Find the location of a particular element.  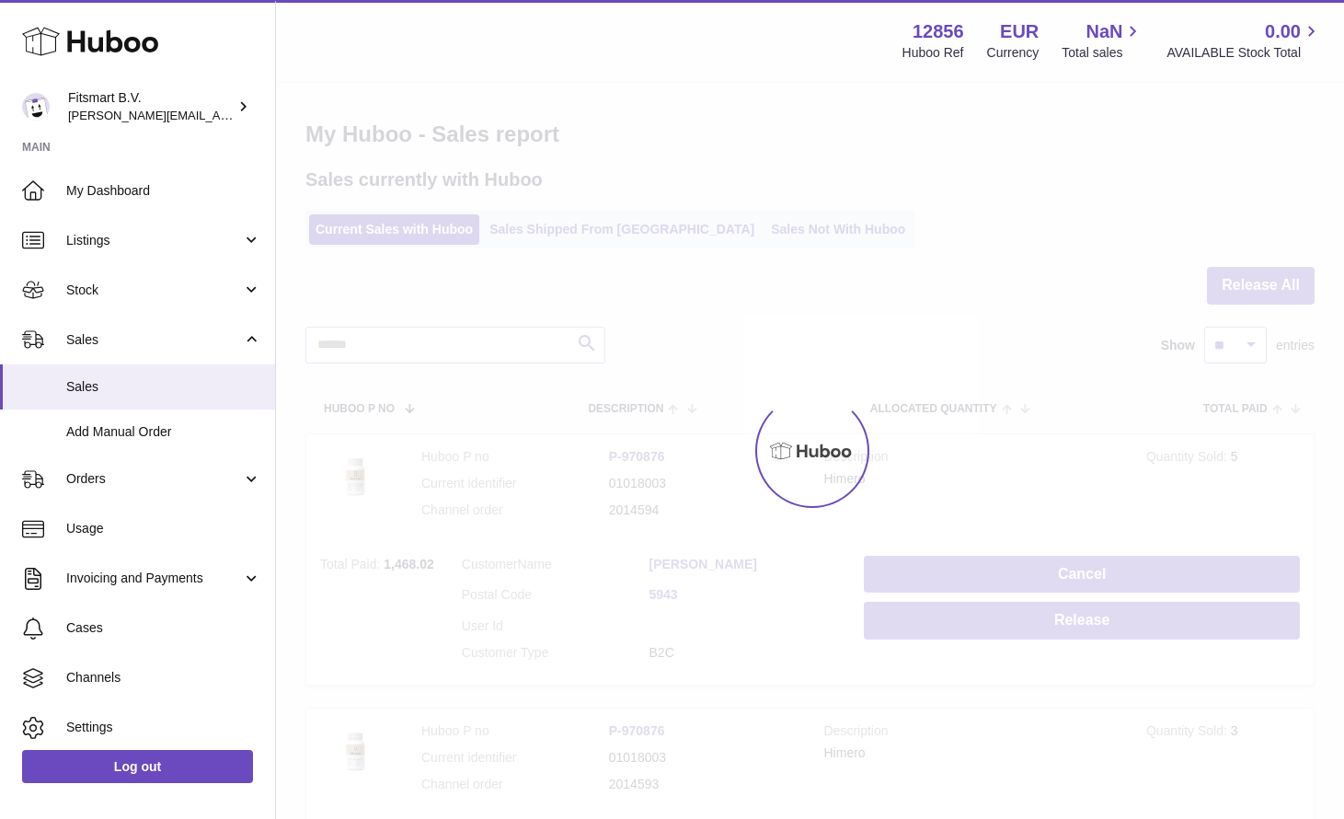

img: jonathan@leaderoo.com is located at coordinates (36, 107).